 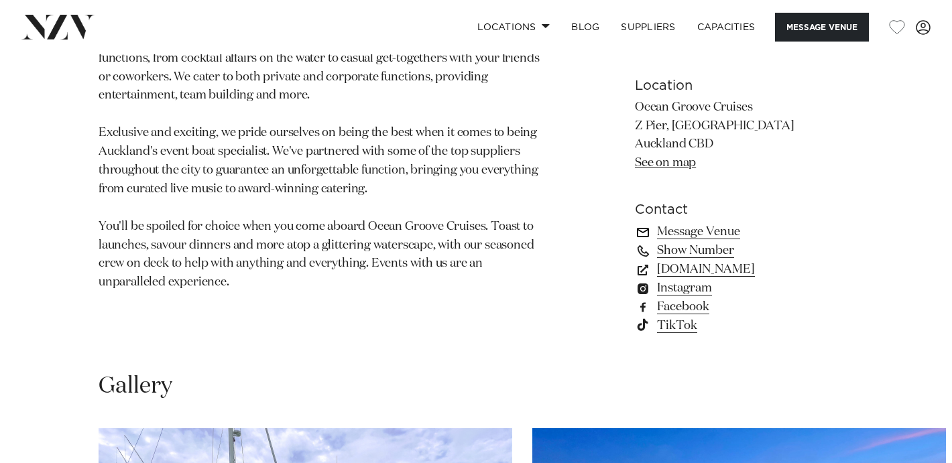 What do you see at coordinates (514, 27) in the screenshot?
I see `a: Locations` at bounding box center [514, 27].